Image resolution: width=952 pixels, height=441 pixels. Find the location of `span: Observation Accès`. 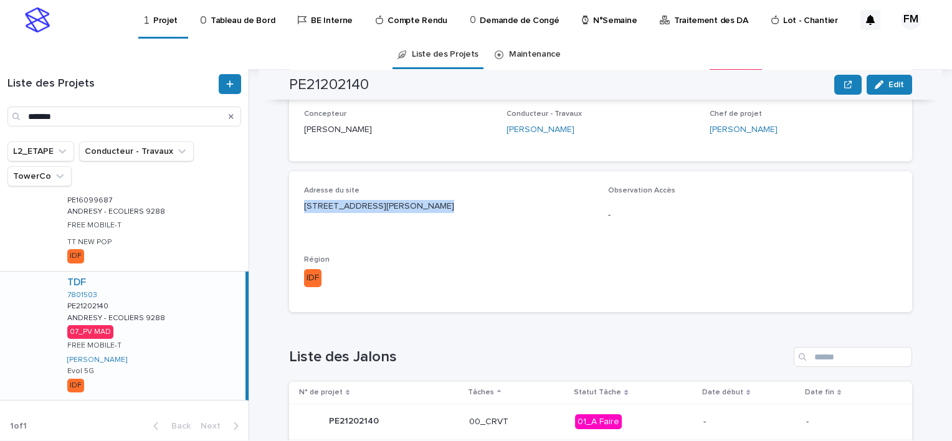

span: Observation Accès is located at coordinates (642, 191).